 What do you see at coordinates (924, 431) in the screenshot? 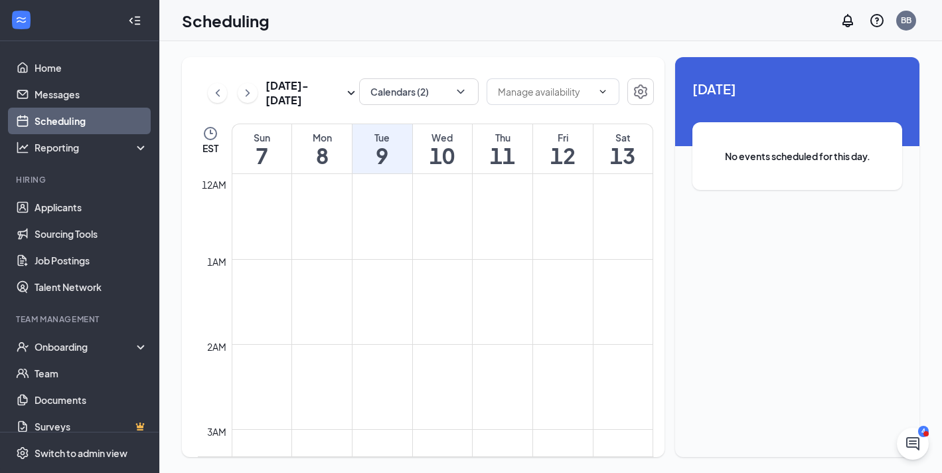
I see `div: 4` at bounding box center [924, 431].